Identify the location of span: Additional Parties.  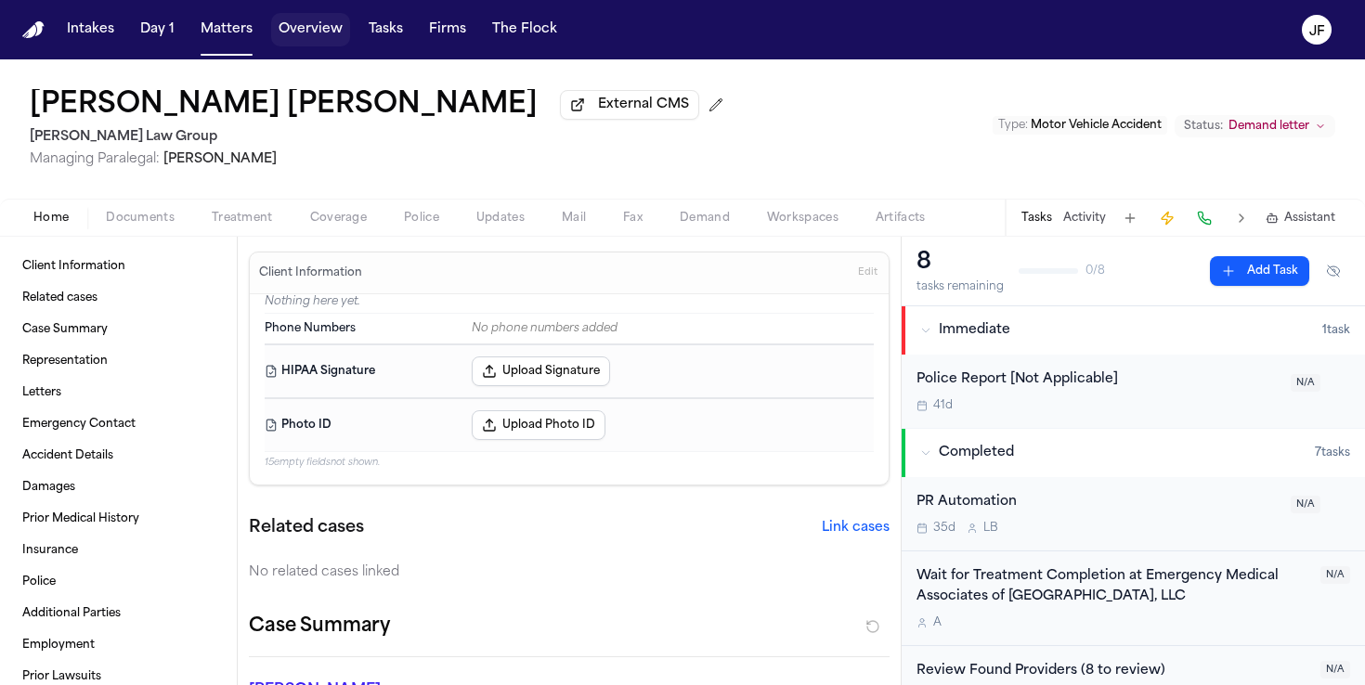
(71, 614).